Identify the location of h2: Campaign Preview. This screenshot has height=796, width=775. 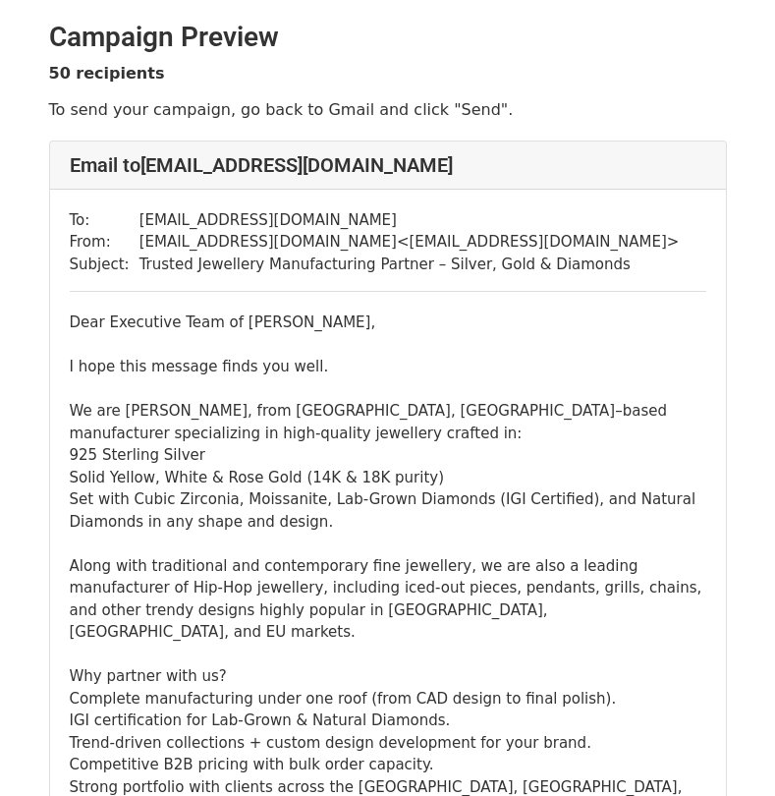
(388, 37).